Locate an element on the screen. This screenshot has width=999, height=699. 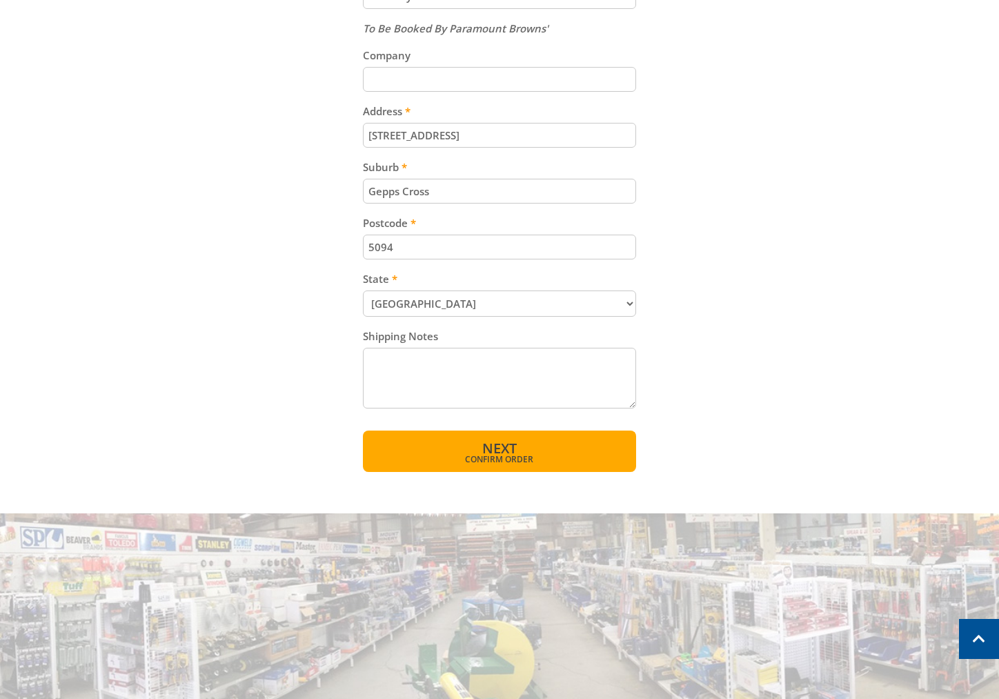
select: Please select your state. is located at coordinates (500, 304).